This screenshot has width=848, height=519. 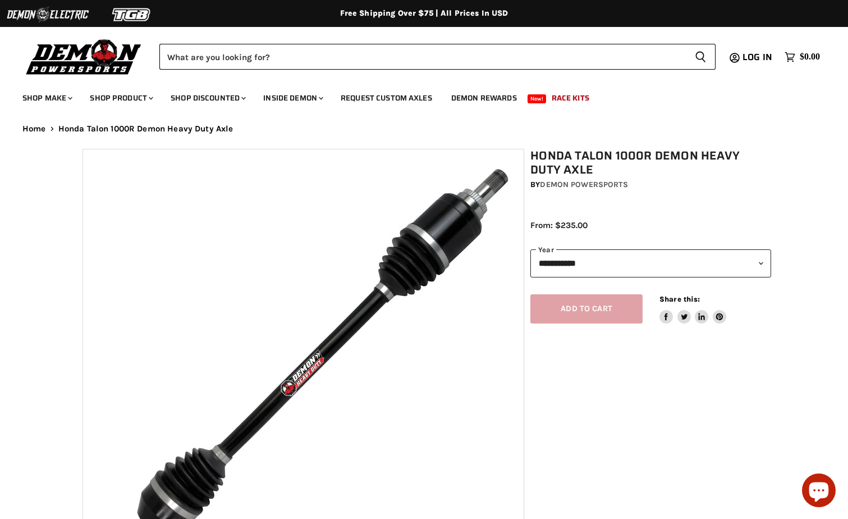 What do you see at coordinates (584, 184) in the screenshot?
I see `a: Demon Powersports` at bounding box center [584, 184].